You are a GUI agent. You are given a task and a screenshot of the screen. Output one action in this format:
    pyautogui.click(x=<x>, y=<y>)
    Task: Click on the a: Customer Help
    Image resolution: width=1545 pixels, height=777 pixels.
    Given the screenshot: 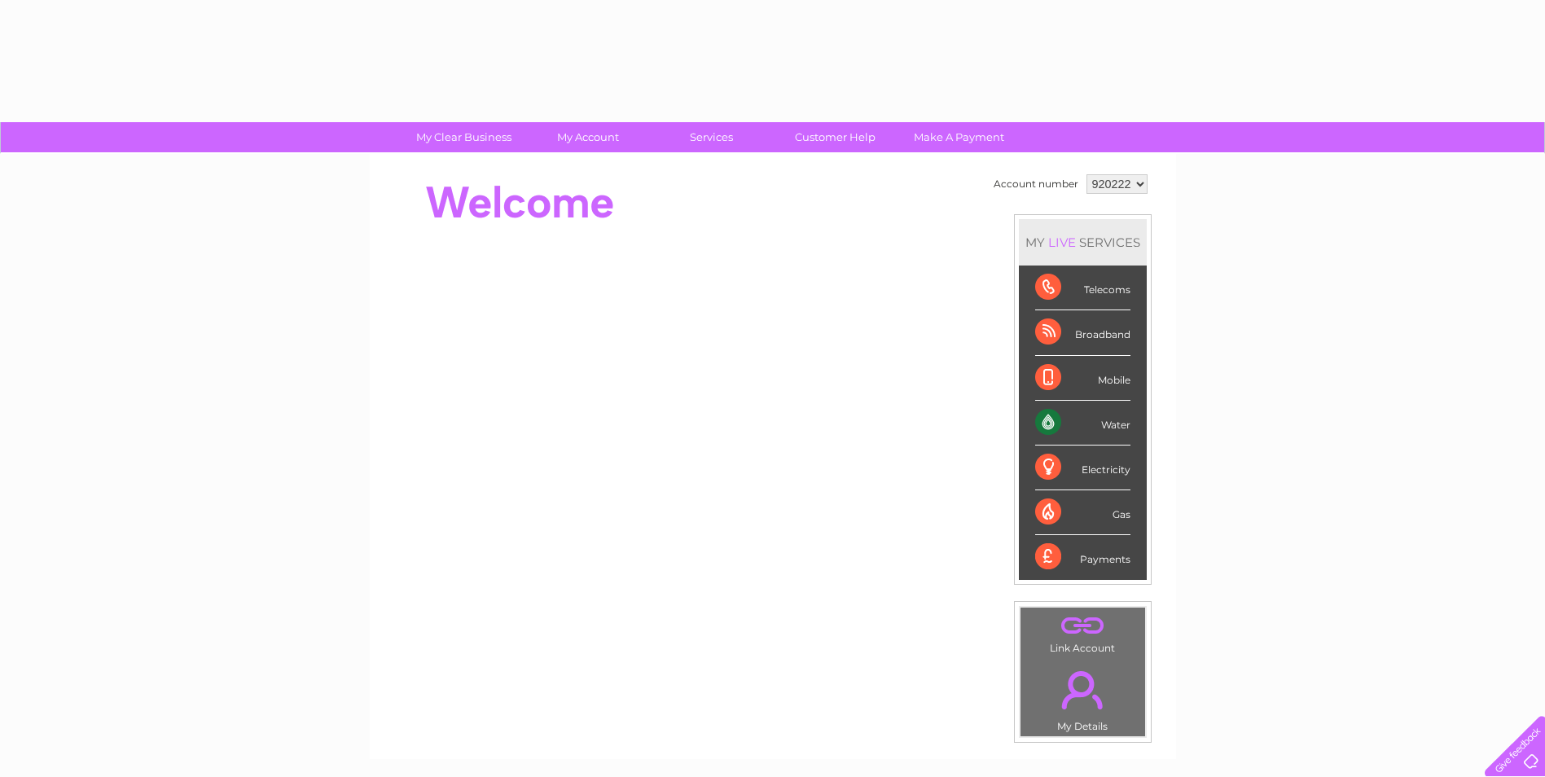 What is the action you would take?
    pyautogui.click(x=835, y=137)
    